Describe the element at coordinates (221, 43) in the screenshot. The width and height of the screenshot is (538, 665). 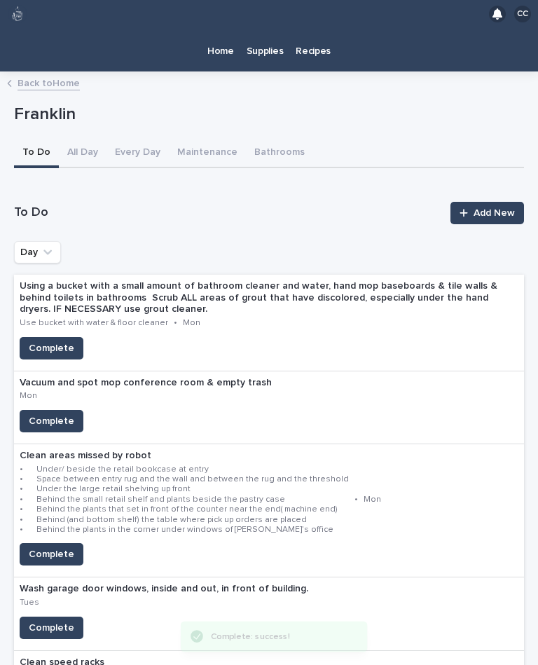
I see `p: Home` at that location.